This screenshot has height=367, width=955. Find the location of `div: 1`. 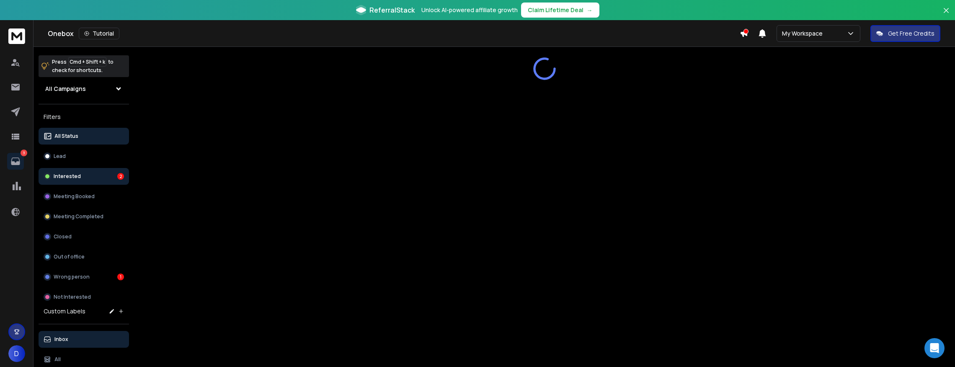

div: 1 is located at coordinates (121, 277).